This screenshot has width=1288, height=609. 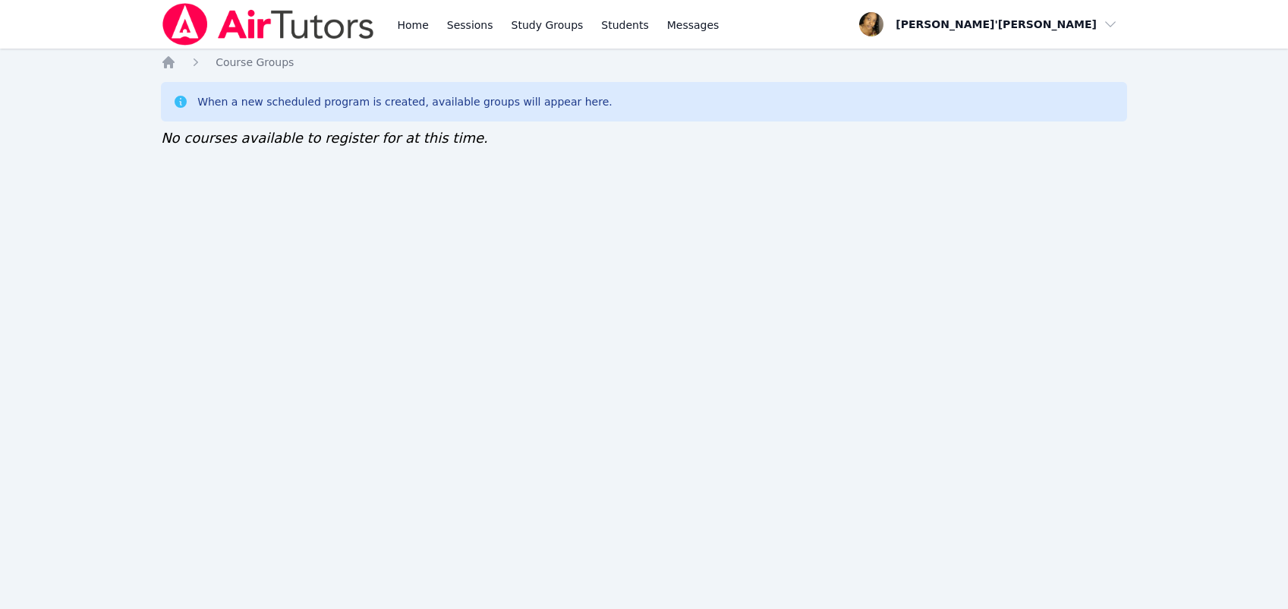 What do you see at coordinates (254, 62) in the screenshot?
I see `span: Course Groups` at bounding box center [254, 62].